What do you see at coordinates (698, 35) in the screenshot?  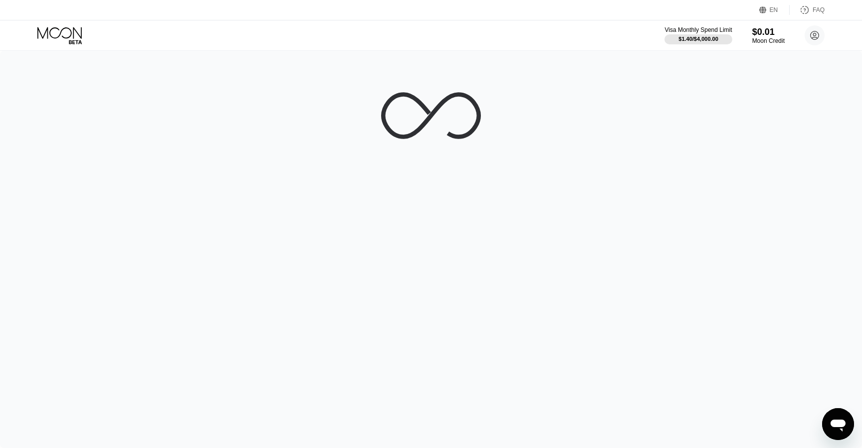 I see `div: Visa Monthly Spend Limit$1.40/$4,000.00` at bounding box center [698, 35].